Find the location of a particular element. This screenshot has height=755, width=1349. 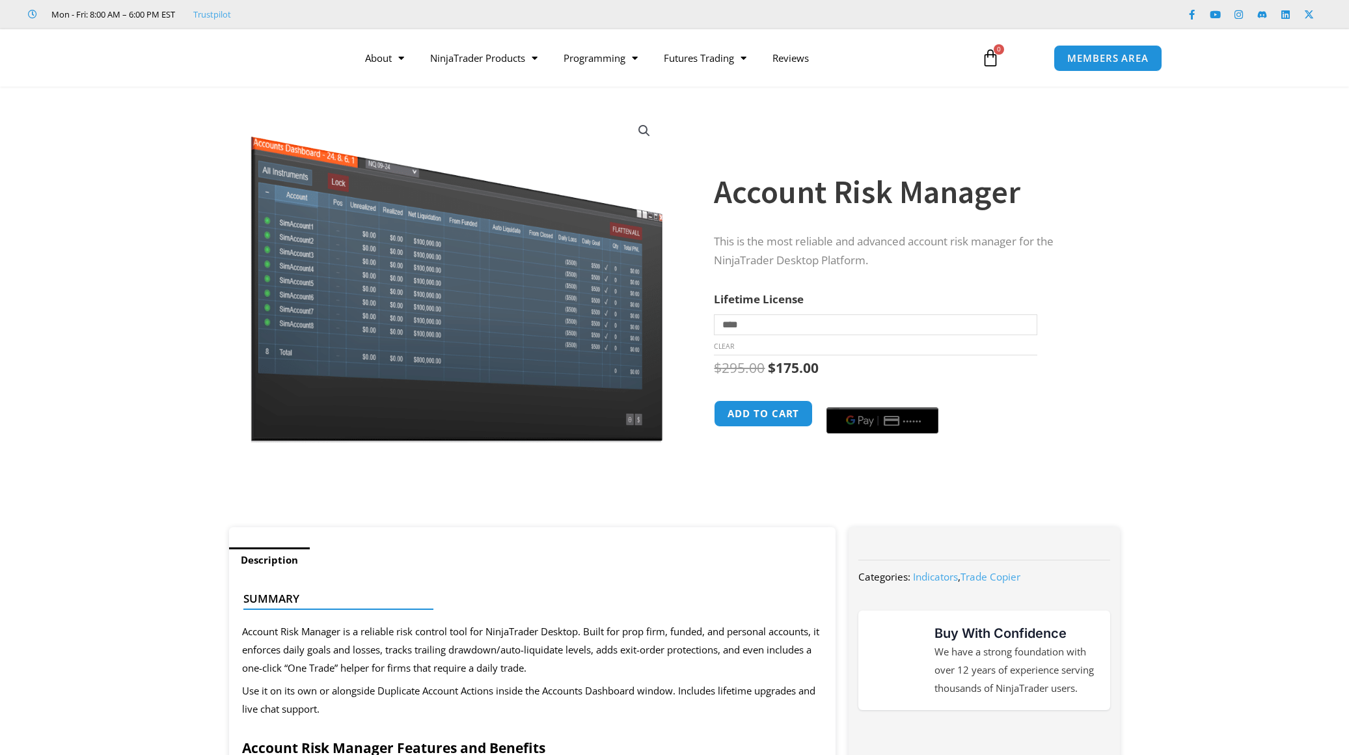

h4: Summary is located at coordinates (527, 599).